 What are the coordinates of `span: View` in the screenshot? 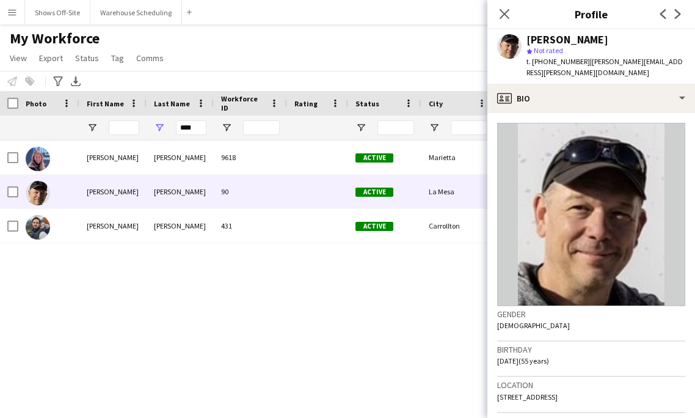 It's located at (18, 58).